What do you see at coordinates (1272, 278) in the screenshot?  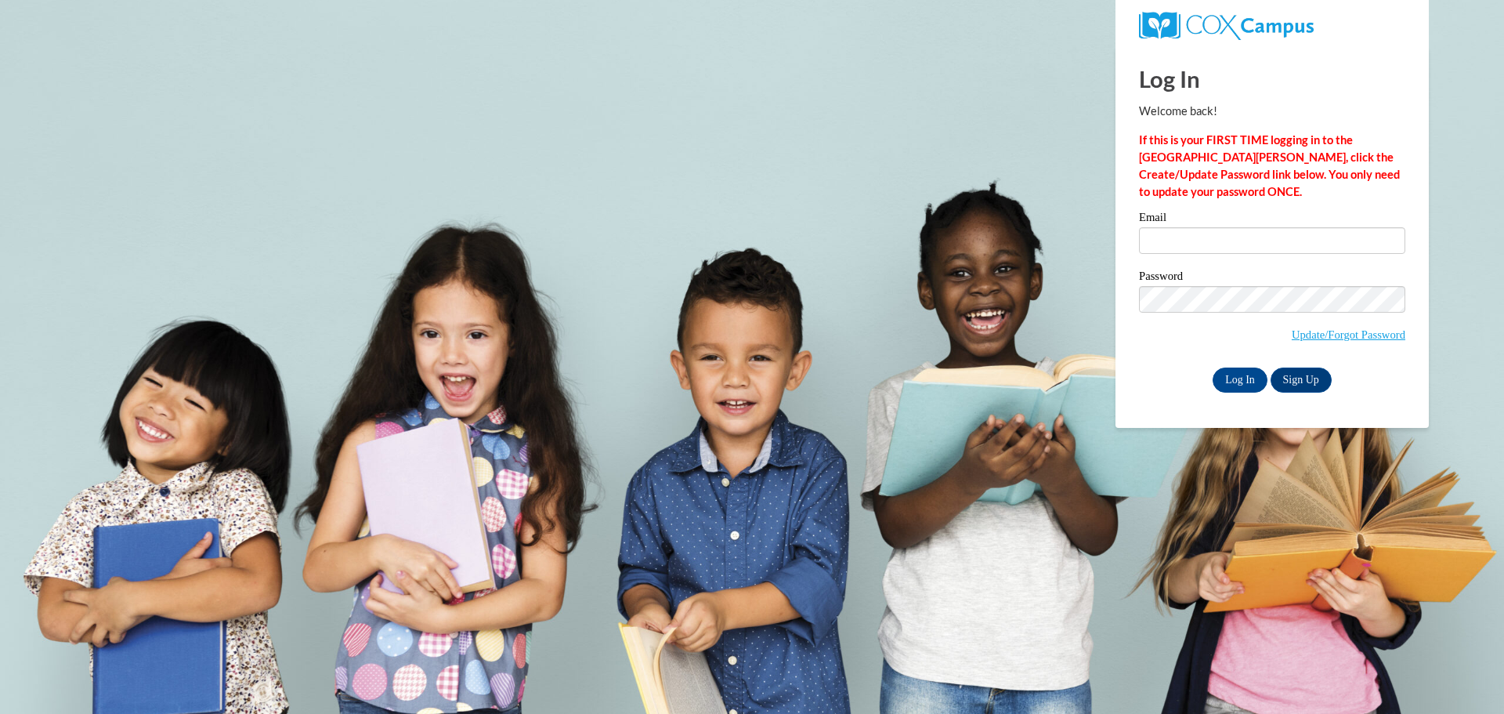 I see `label: Password` at bounding box center [1272, 278].